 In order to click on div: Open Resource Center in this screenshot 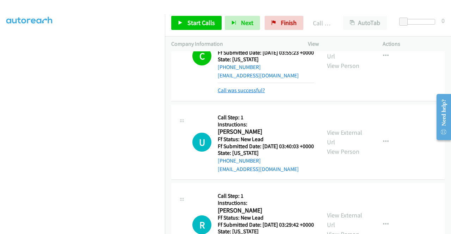, I will do `click(13, 28)`.